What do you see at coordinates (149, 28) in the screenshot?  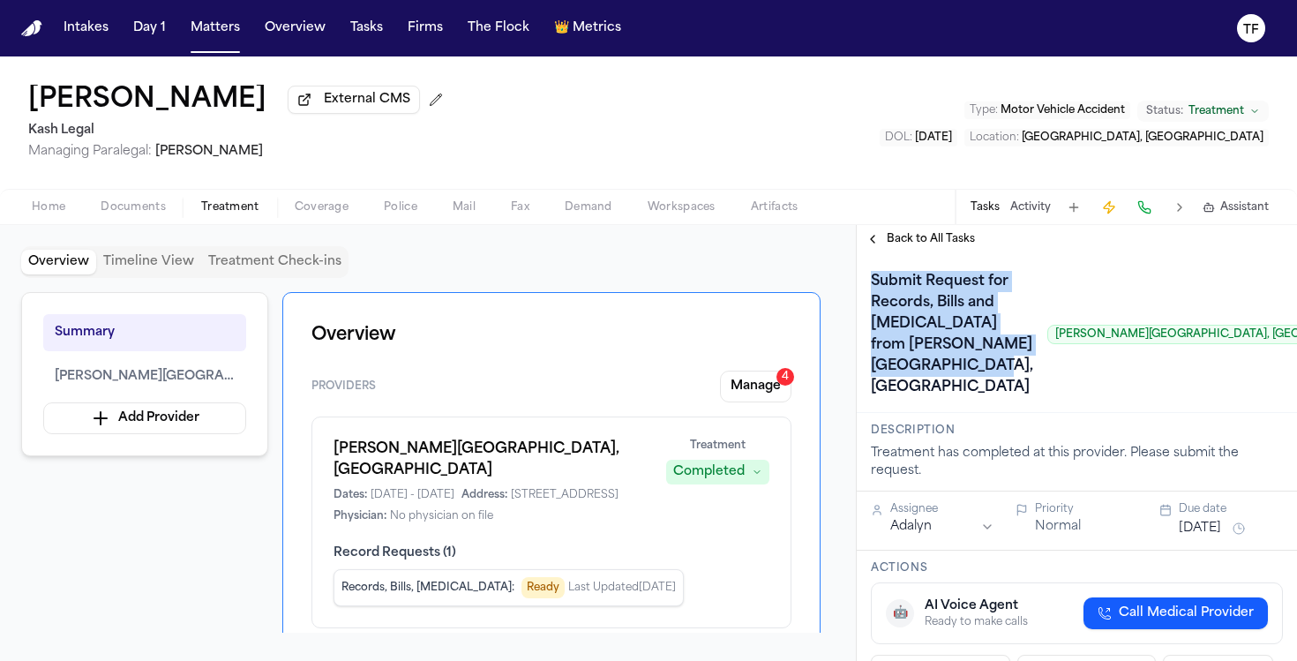 I see `button: Day 1` at bounding box center [149, 28].